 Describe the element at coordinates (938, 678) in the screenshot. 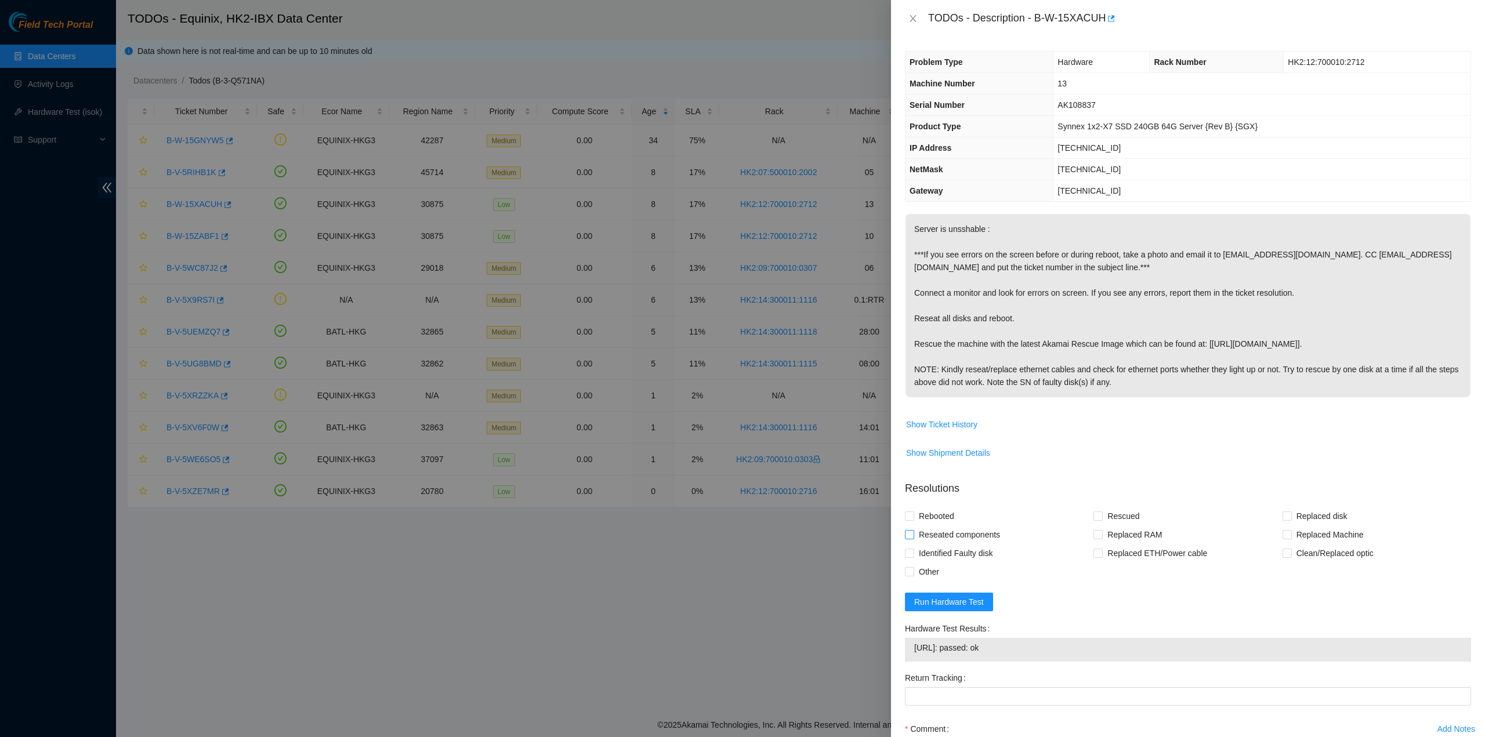

I see `label: Return Tracking` at that location.